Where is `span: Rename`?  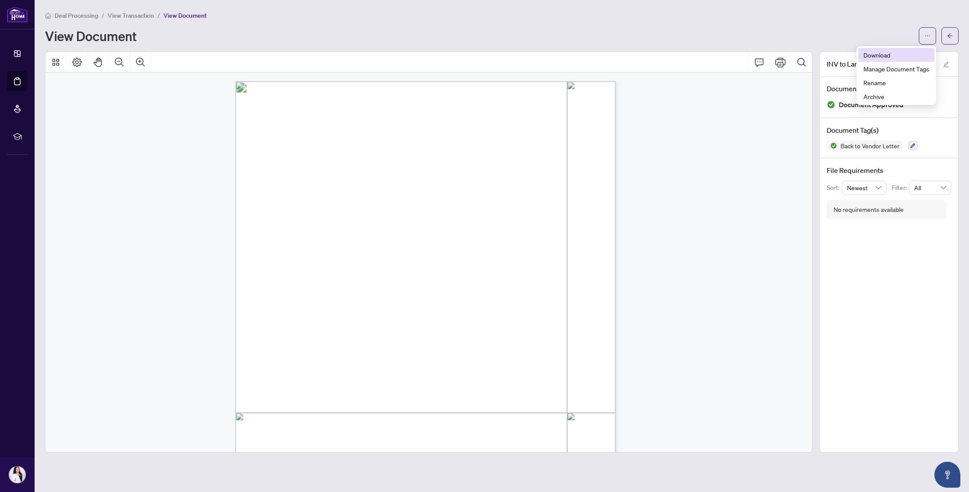
span: Rename is located at coordinates (896, 83).